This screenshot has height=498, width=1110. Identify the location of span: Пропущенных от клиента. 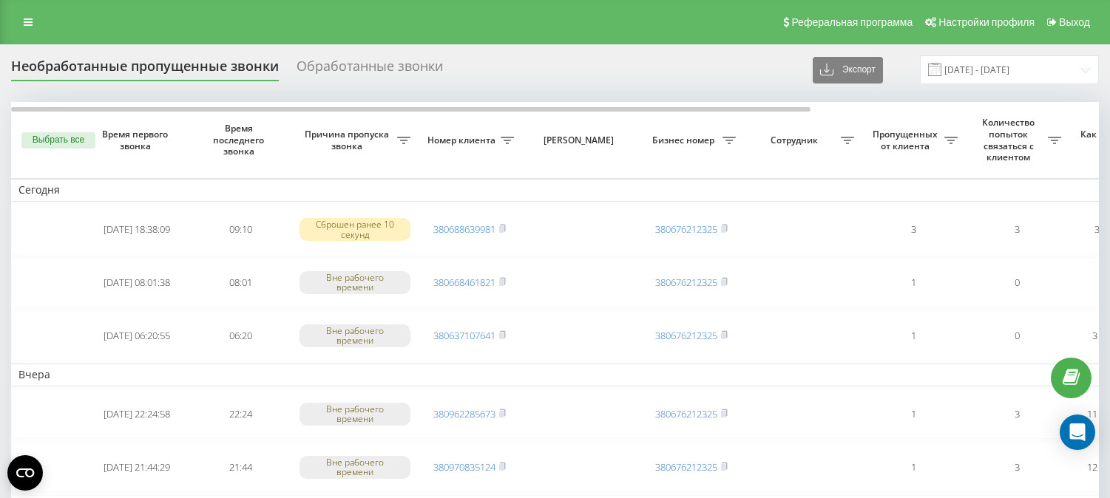
(906, 140).